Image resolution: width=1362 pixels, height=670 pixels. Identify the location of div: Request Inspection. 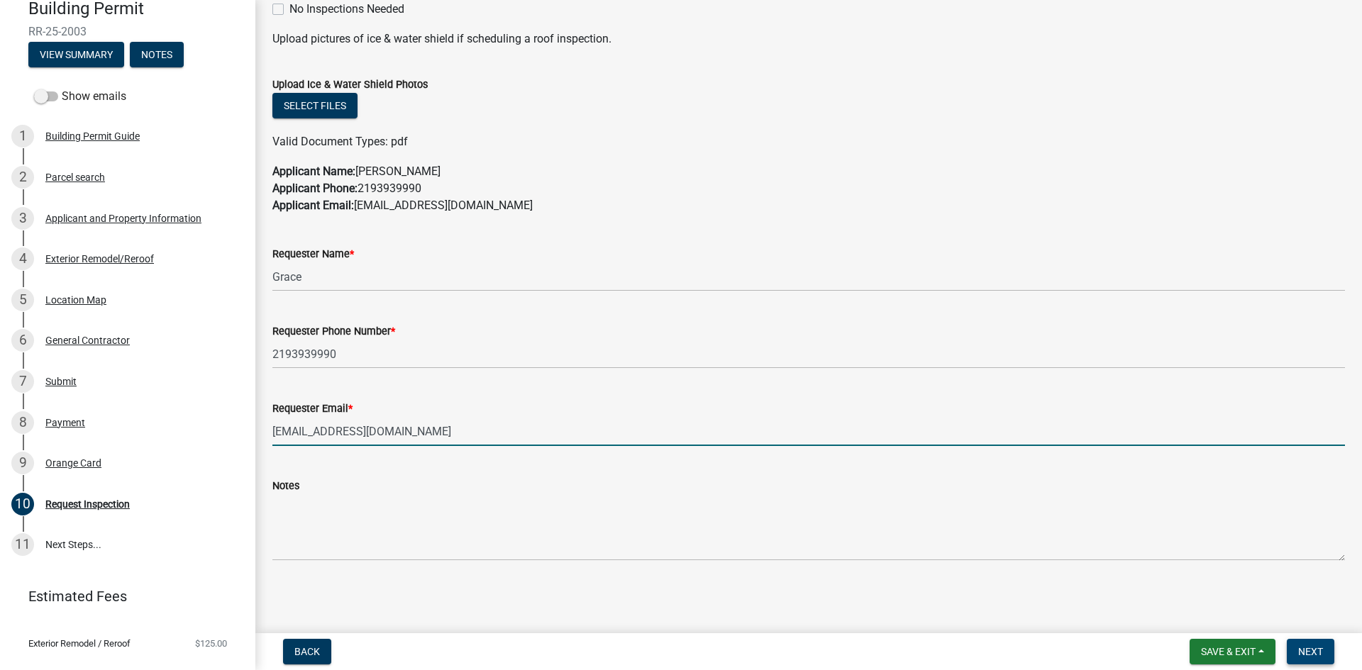
(87, 504).